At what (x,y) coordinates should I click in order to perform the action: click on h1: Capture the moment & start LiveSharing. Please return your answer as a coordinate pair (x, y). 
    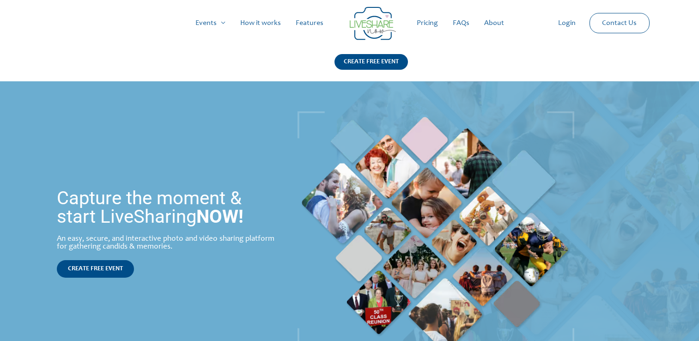
    Looking at the image, I should click on (167, 207).